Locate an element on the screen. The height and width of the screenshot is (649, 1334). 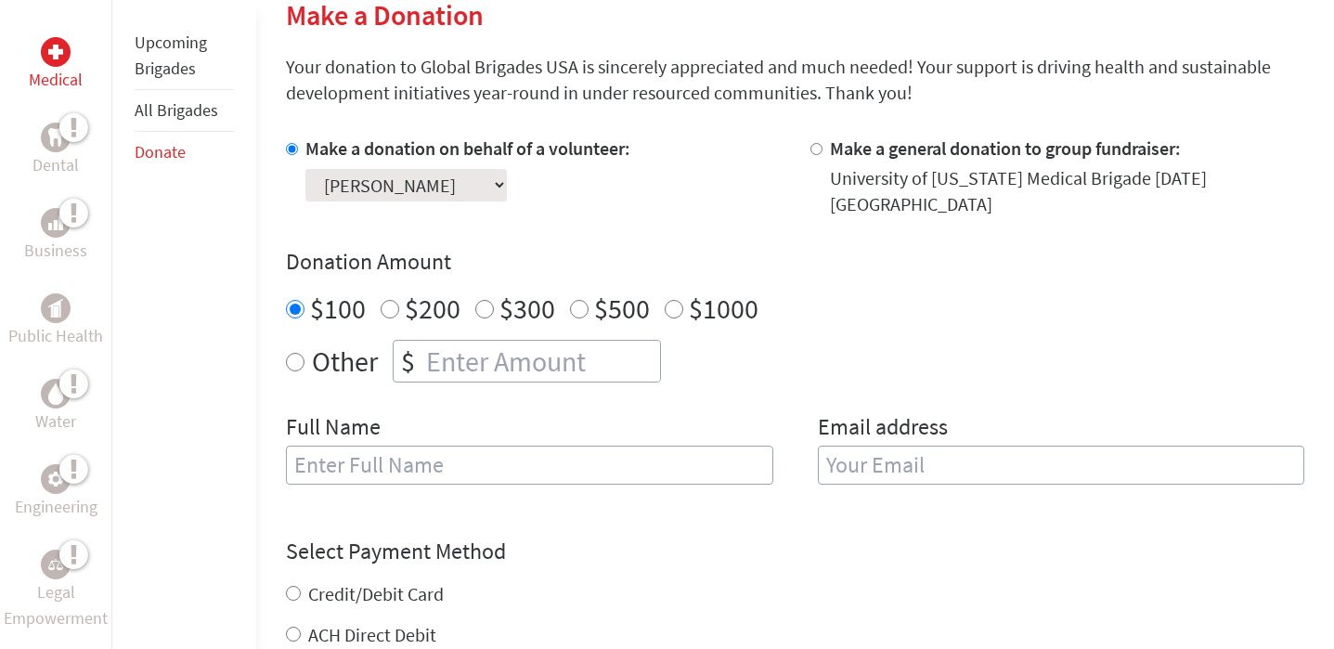
label: Email address is located at coordinates (883, 429).